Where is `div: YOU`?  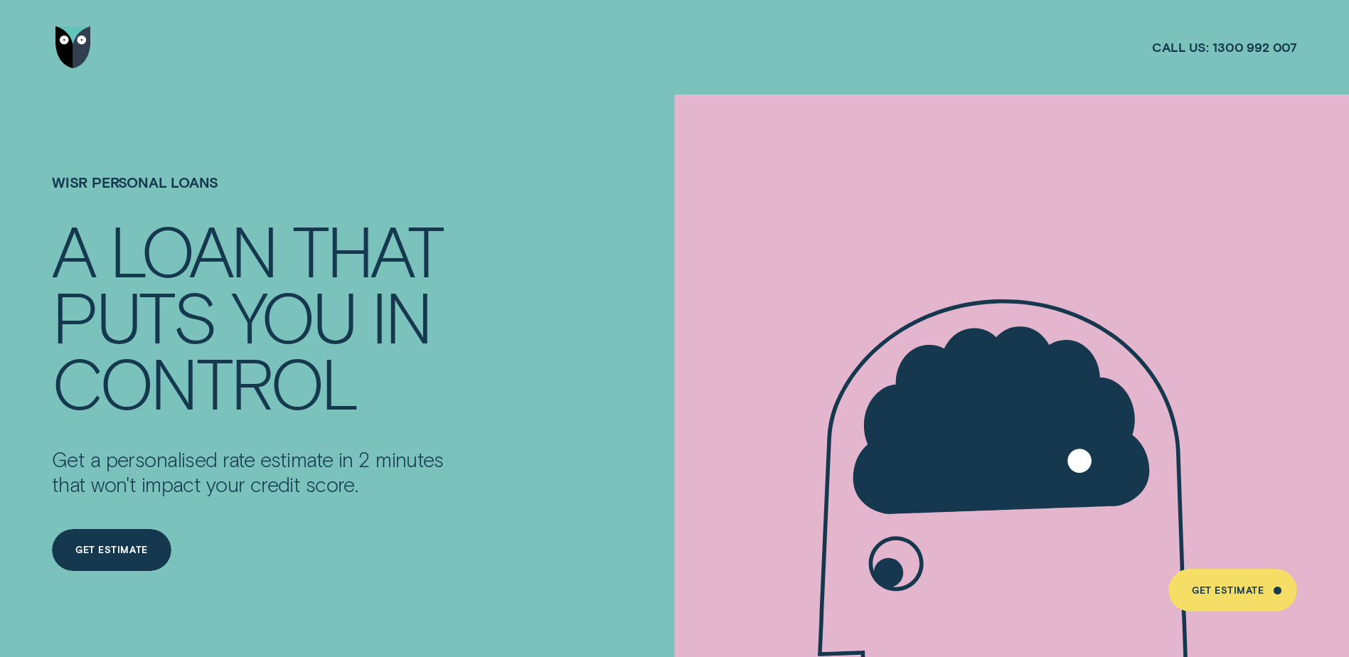
div: YOU is located at coordinates (293, 316).